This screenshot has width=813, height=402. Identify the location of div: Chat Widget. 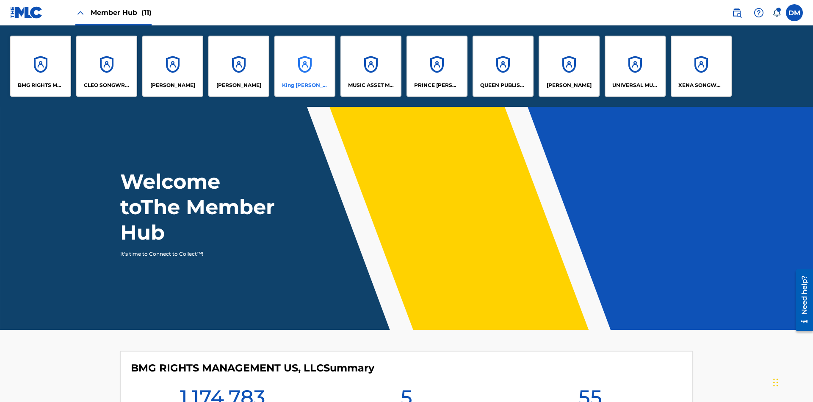
(792, 381).